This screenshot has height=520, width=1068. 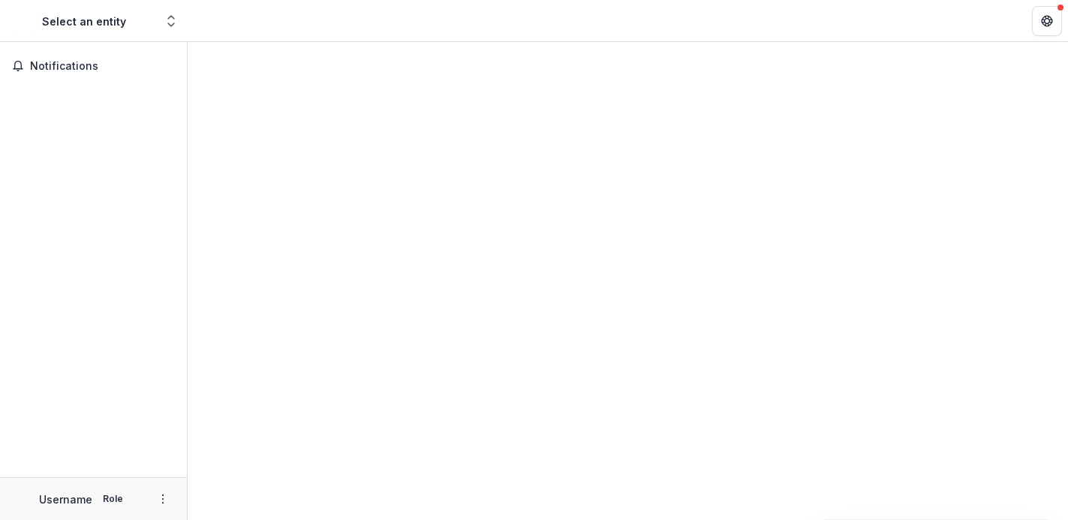 I want to click on p: Username, so click(x=65, y=499).